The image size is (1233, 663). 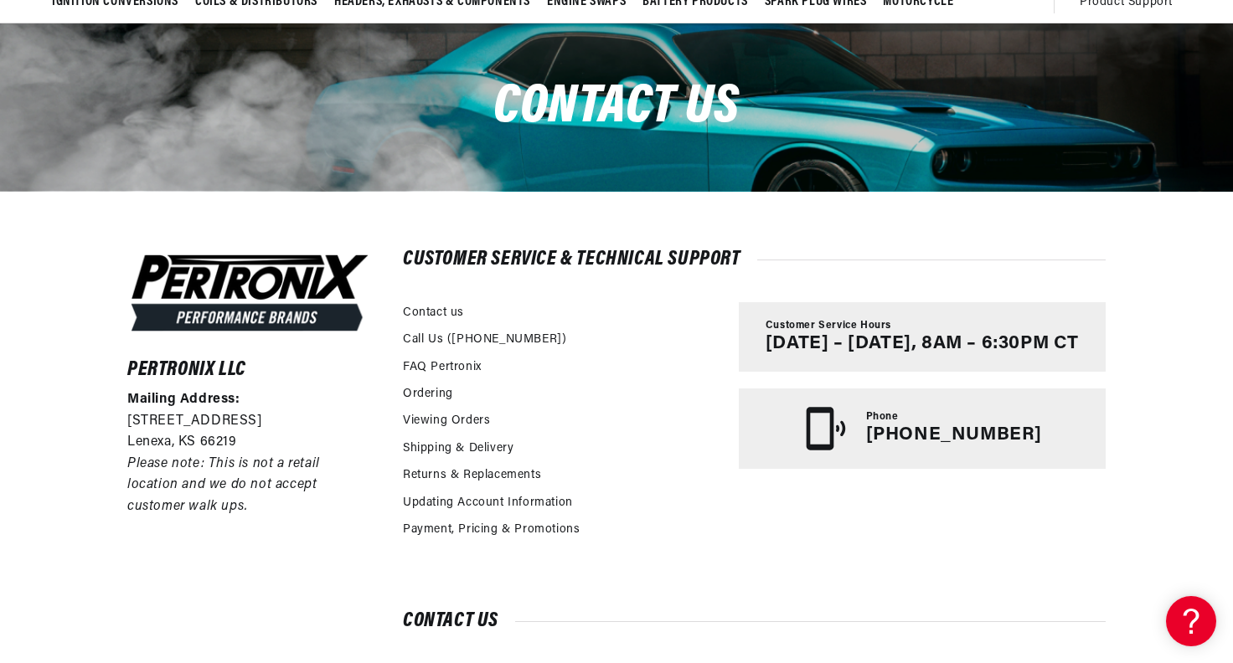 What do you see at coordinates (828, 326) in the screenshot?
I see `span: Customer Service Hours` at bounding box center [828, 326].